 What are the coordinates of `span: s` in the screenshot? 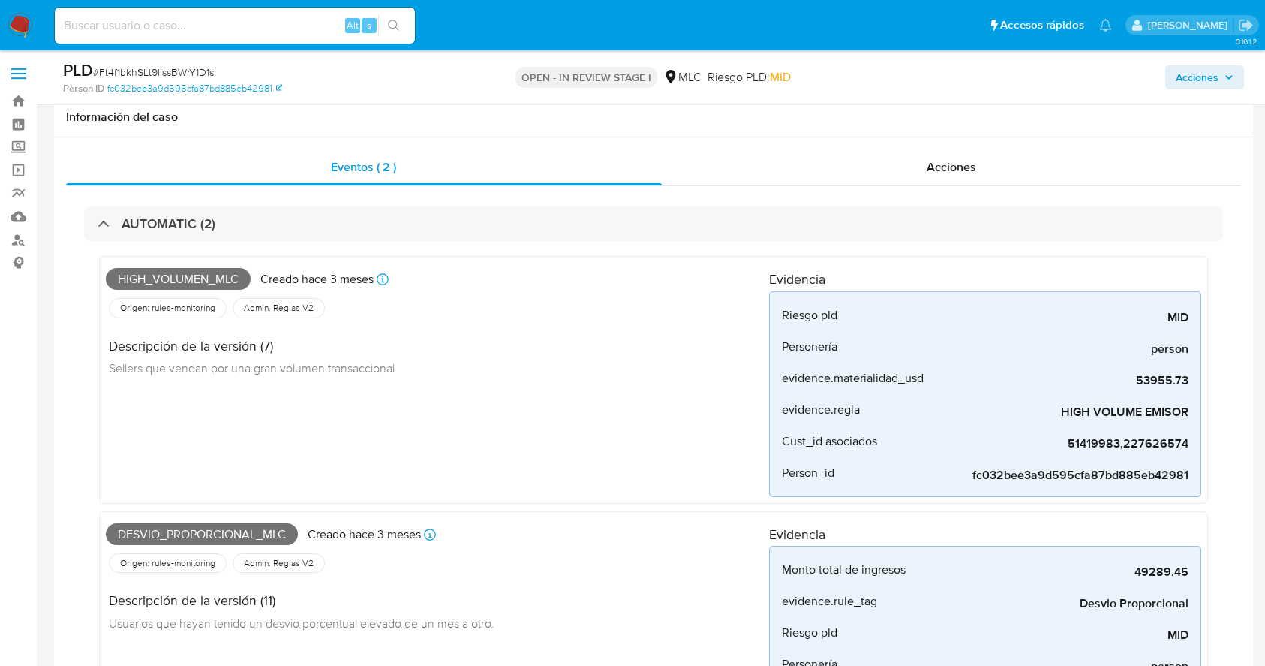 It's located at (369, 25).